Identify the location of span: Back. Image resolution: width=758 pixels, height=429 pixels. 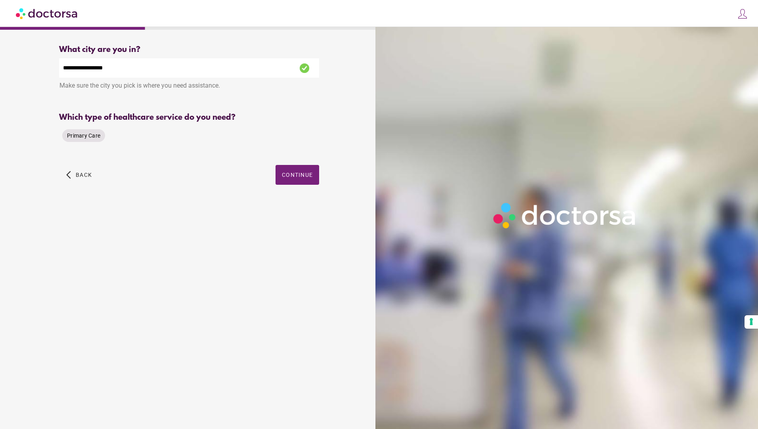
(84, 175).